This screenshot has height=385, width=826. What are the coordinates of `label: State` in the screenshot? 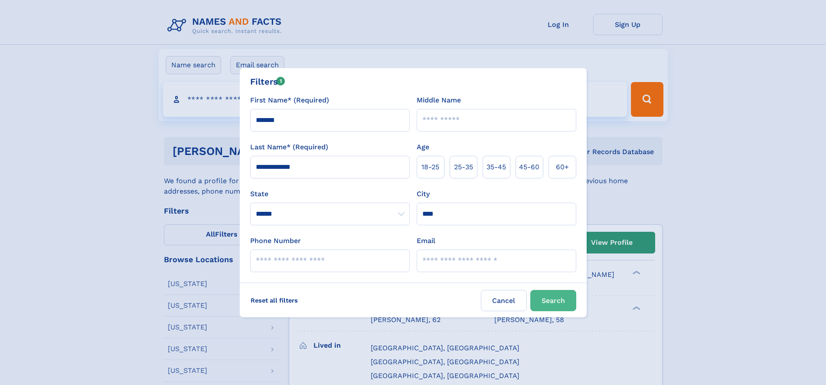 It's located at (330, 194).